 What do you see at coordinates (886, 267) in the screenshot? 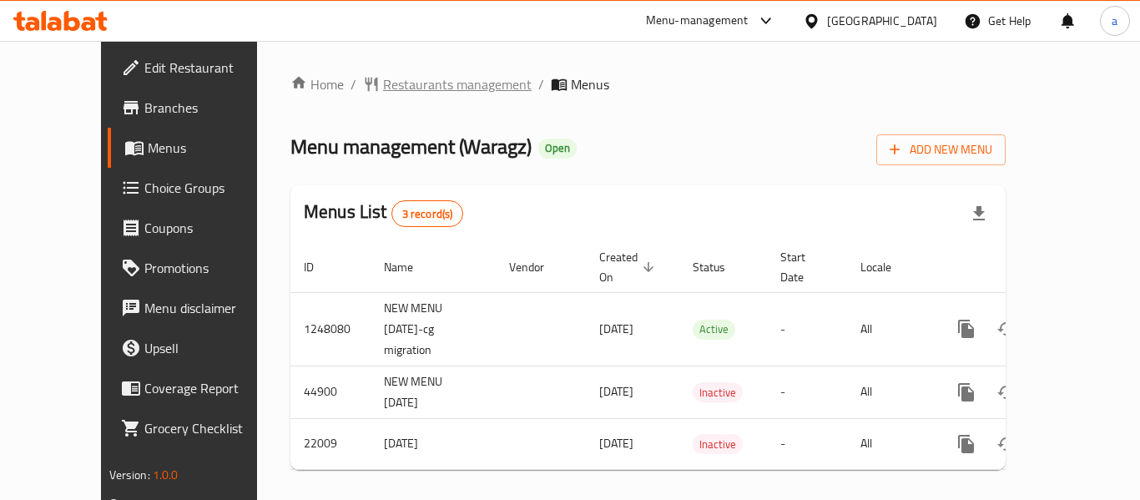
I see `span: Locale` at bounding box center [886, 267].